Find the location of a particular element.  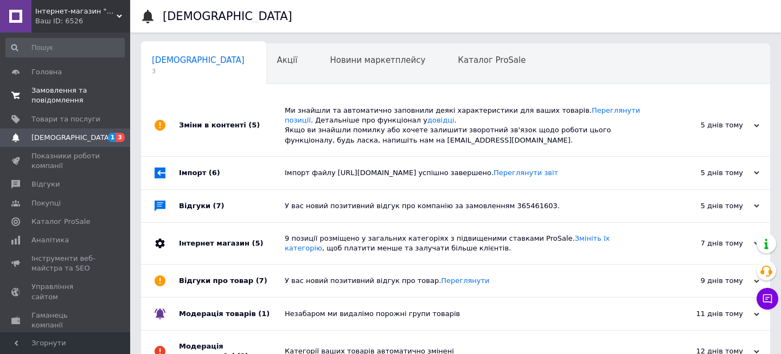

span: Товари та послуги is located at coordinates (66, 119).